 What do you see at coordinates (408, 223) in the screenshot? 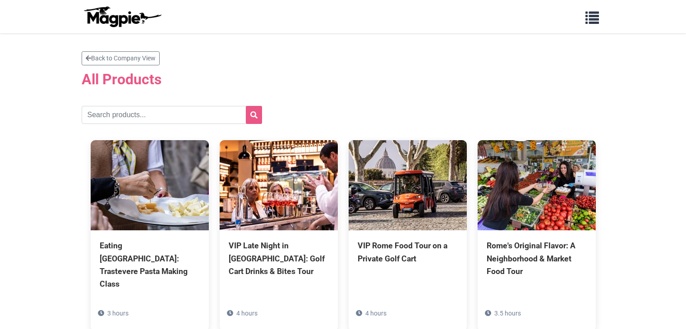
I see `a: VIP Rome Food Tour on a Private Golf Cart 4 hours` at bounding box center [408, 223].